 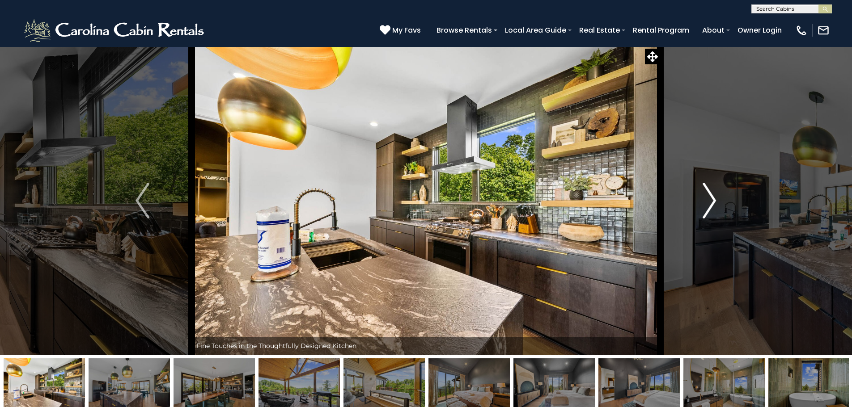 I want to click on img: phone-regular-white.png, so click(x=801, y=30).